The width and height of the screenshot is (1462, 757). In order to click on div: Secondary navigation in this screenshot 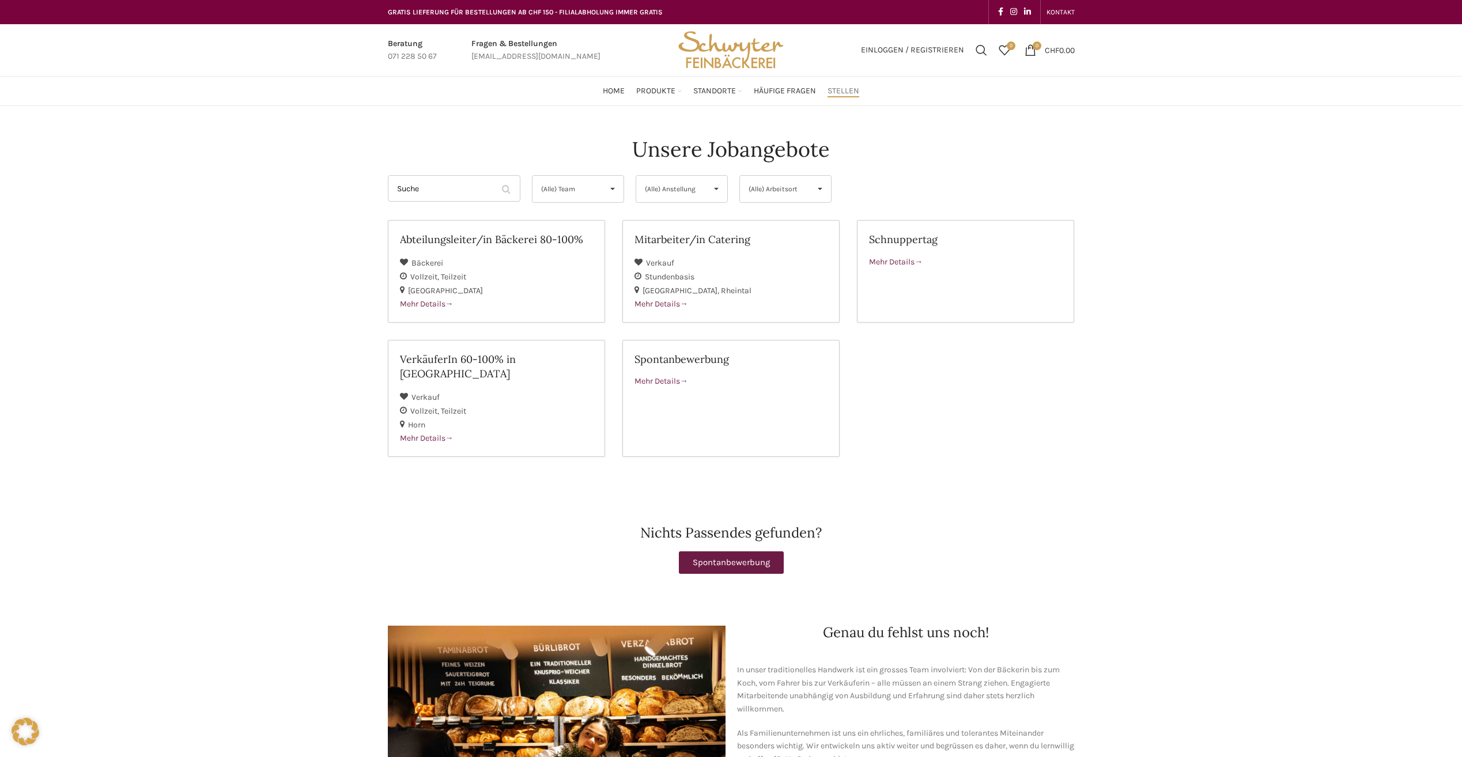, I will do `click(1060, 12)`.